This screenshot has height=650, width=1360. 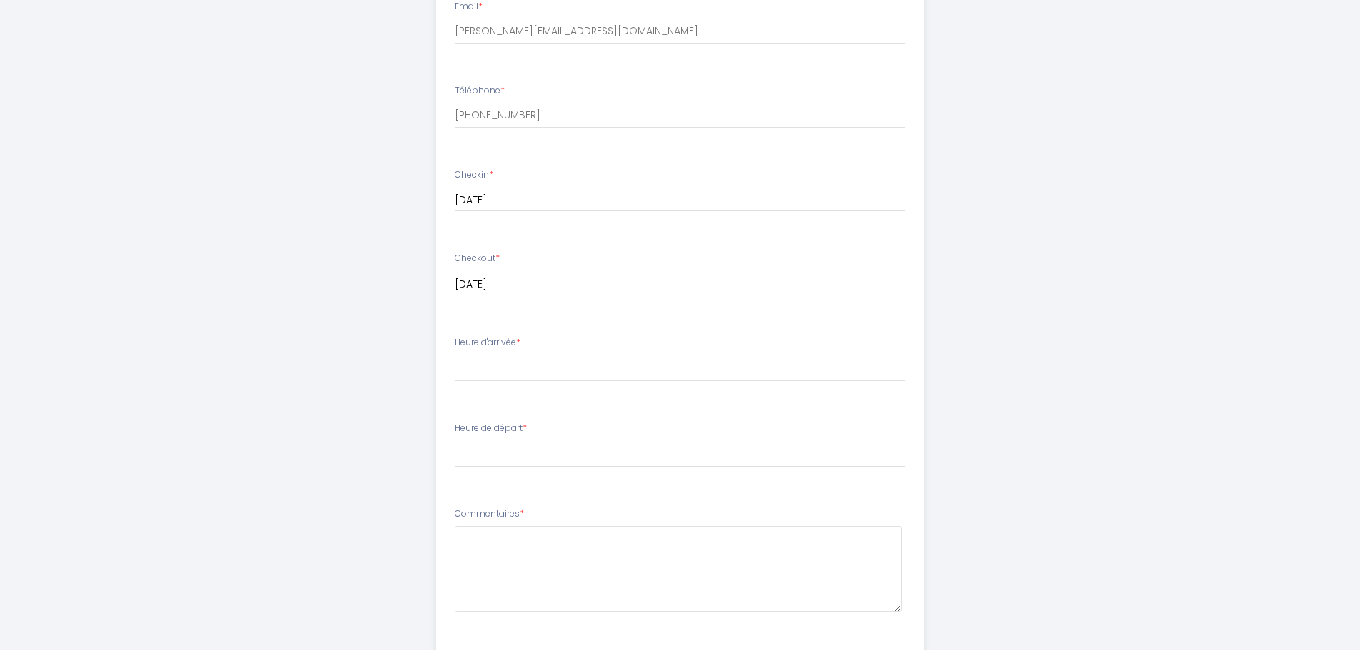 I want to click on label: Téléphone, so click(x=480, y=91).